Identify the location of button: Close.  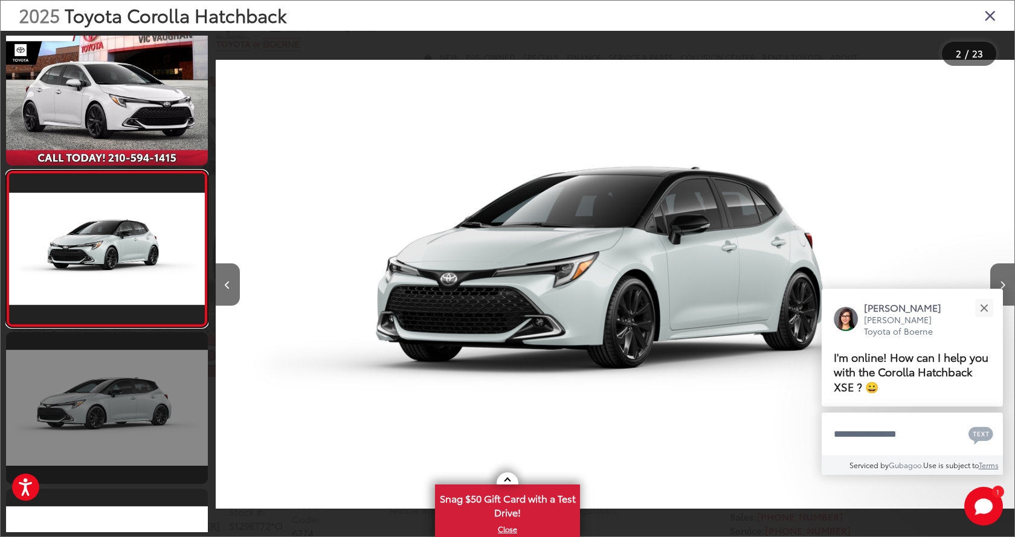
(984, 308).